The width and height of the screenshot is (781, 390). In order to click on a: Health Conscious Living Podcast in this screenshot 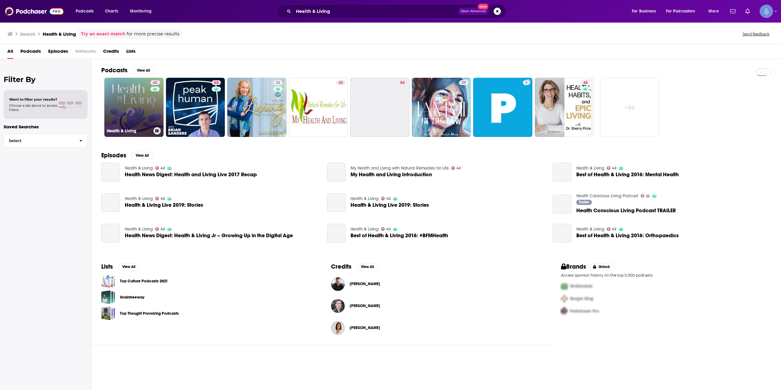, I will do `click(607, 196)`.